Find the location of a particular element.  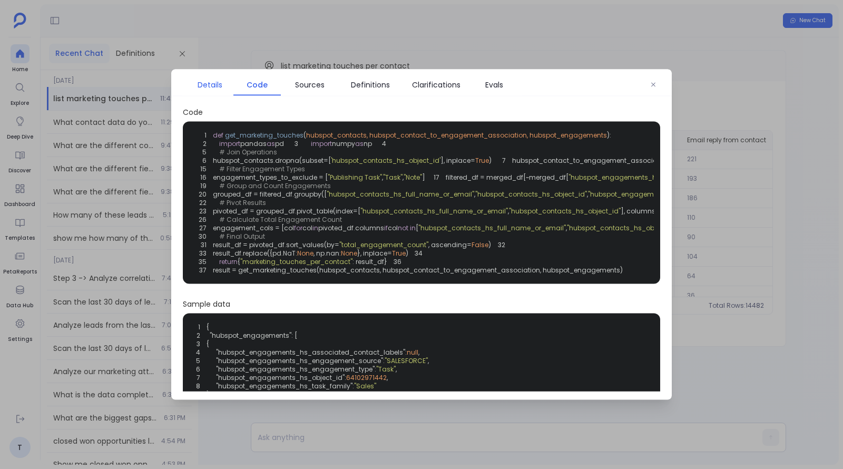

span: pivoted_df.columns is located at coordinates (351, 228).